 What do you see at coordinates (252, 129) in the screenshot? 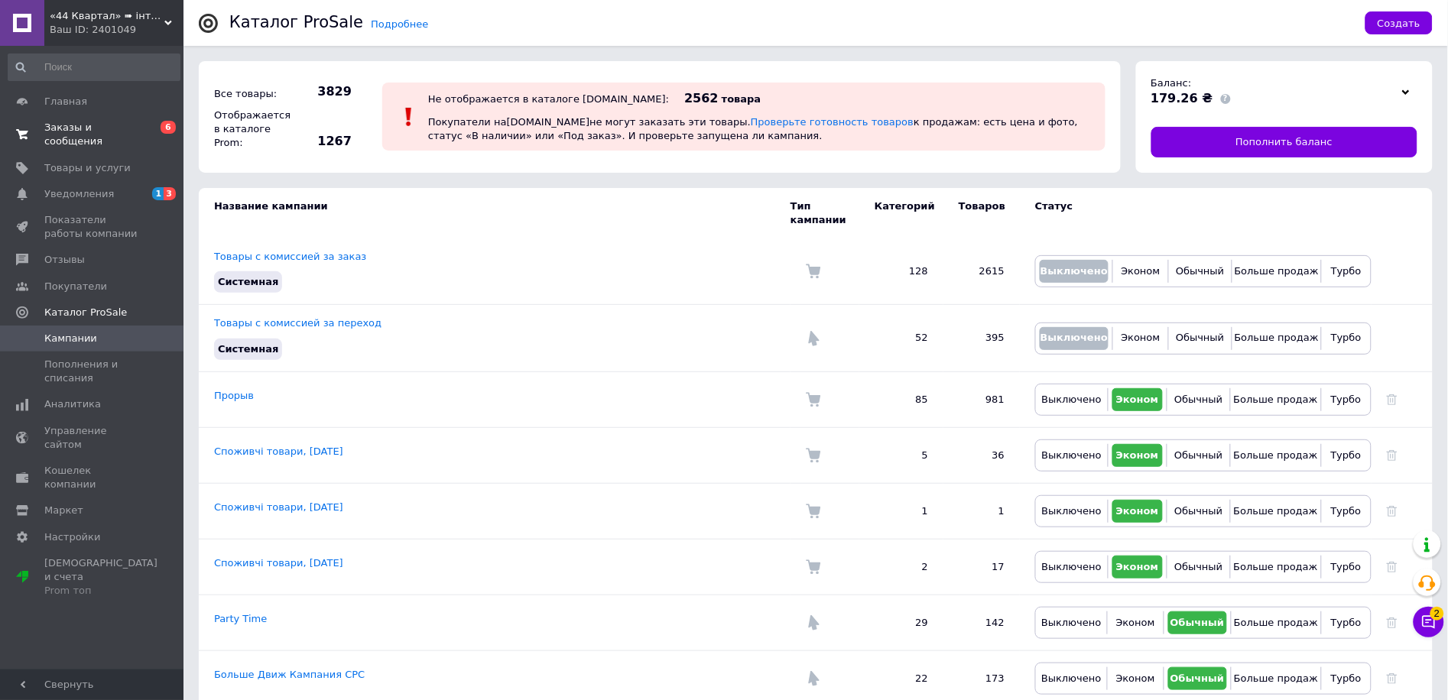
I see `div: Отображается в каталоге Prom:` at bounding box center [252, 129].